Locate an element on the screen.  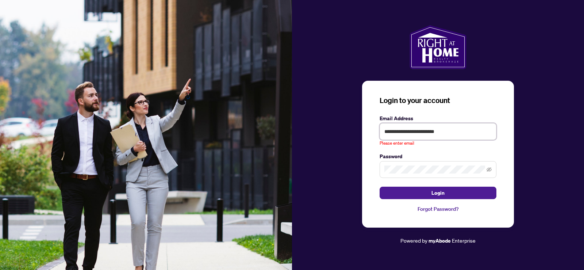
span: Login is located at coordinates (438, 193).